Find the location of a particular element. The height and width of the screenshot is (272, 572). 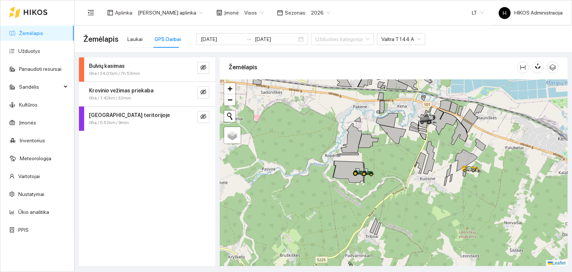

span: Aplinka : is located at coordinates (124, 13).